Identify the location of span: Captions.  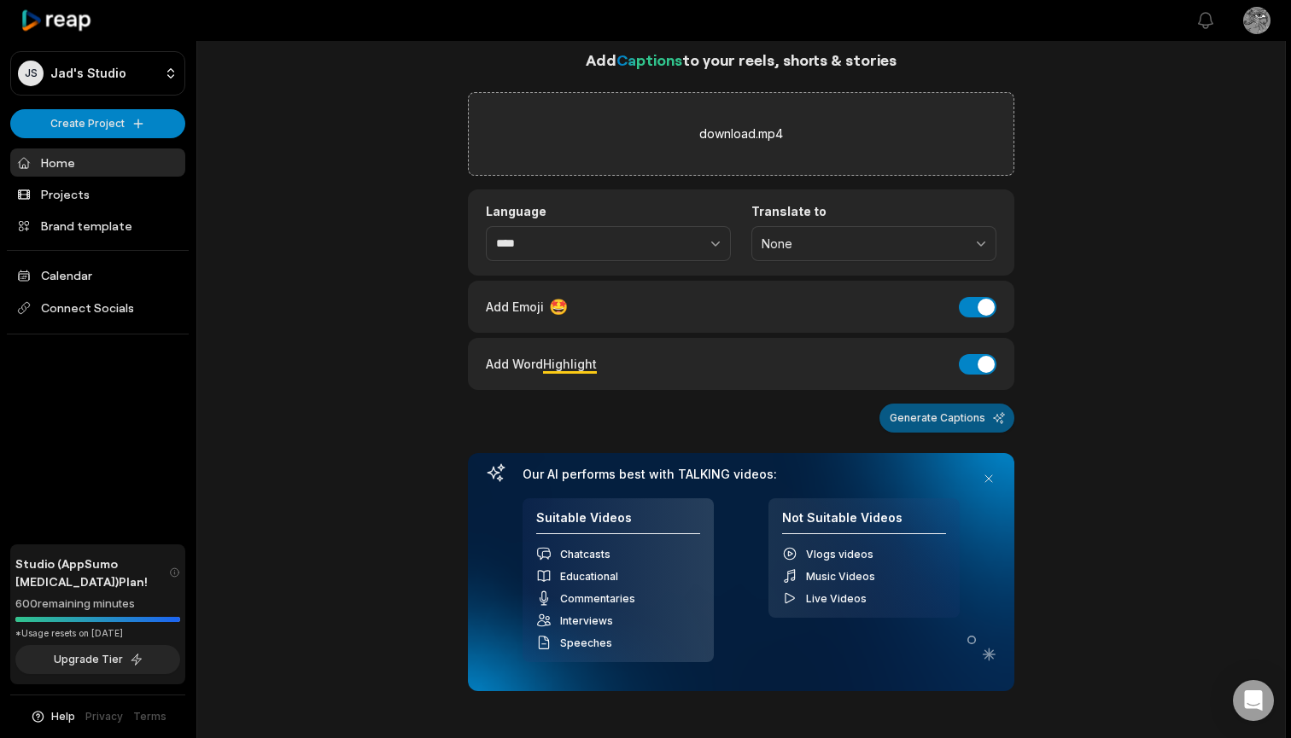
(649, 60).